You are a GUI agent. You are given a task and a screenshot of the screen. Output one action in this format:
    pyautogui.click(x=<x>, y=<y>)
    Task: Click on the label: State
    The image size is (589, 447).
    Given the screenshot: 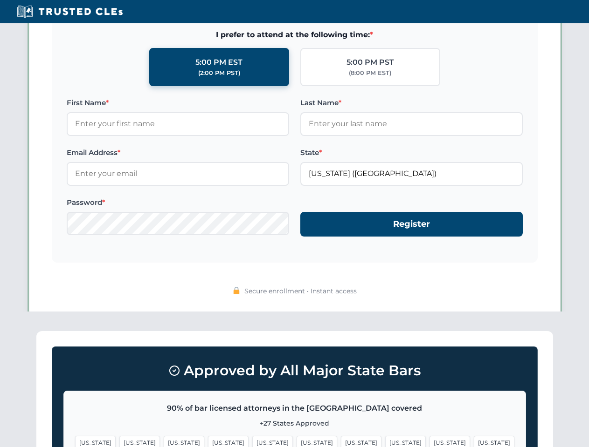 What is the action you would take?
    pyautogui.click(x=411, y=153)
    